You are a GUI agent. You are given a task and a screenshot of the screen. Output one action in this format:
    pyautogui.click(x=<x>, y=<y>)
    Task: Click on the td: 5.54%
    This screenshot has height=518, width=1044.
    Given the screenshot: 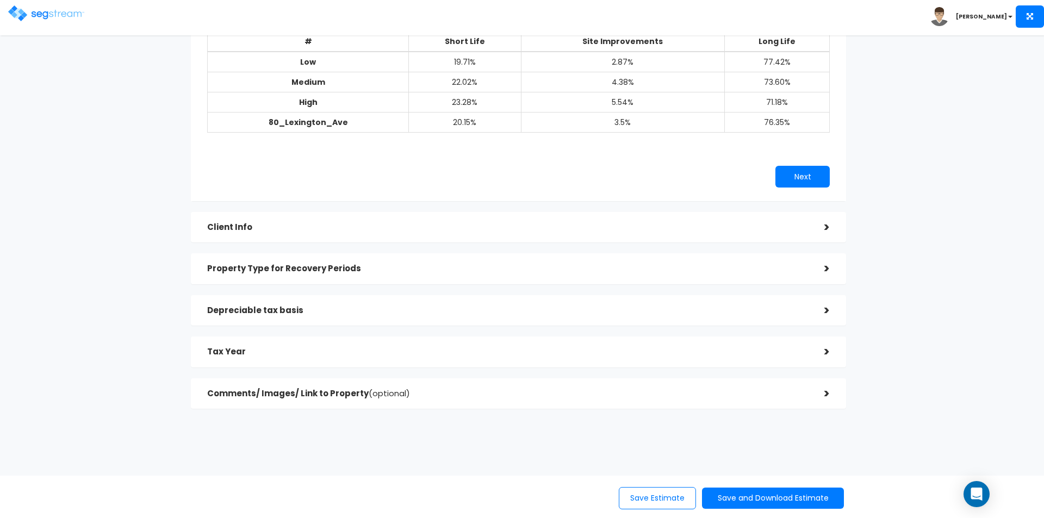 What is the action you would take?
    pyautogui.click(x=622, y=102)
    